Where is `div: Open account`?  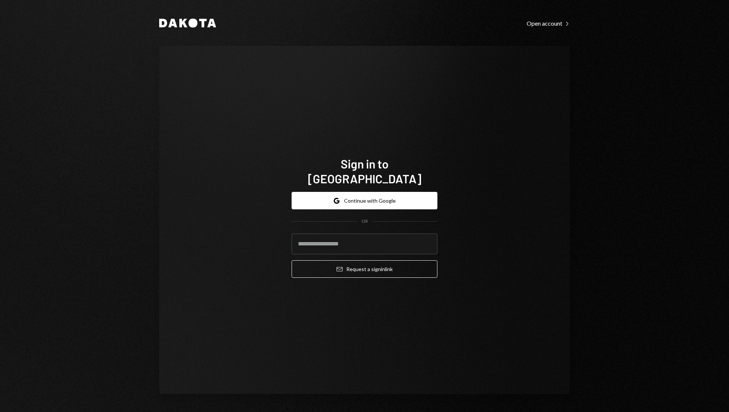
div: Open account is located at coordinates (548, 23).